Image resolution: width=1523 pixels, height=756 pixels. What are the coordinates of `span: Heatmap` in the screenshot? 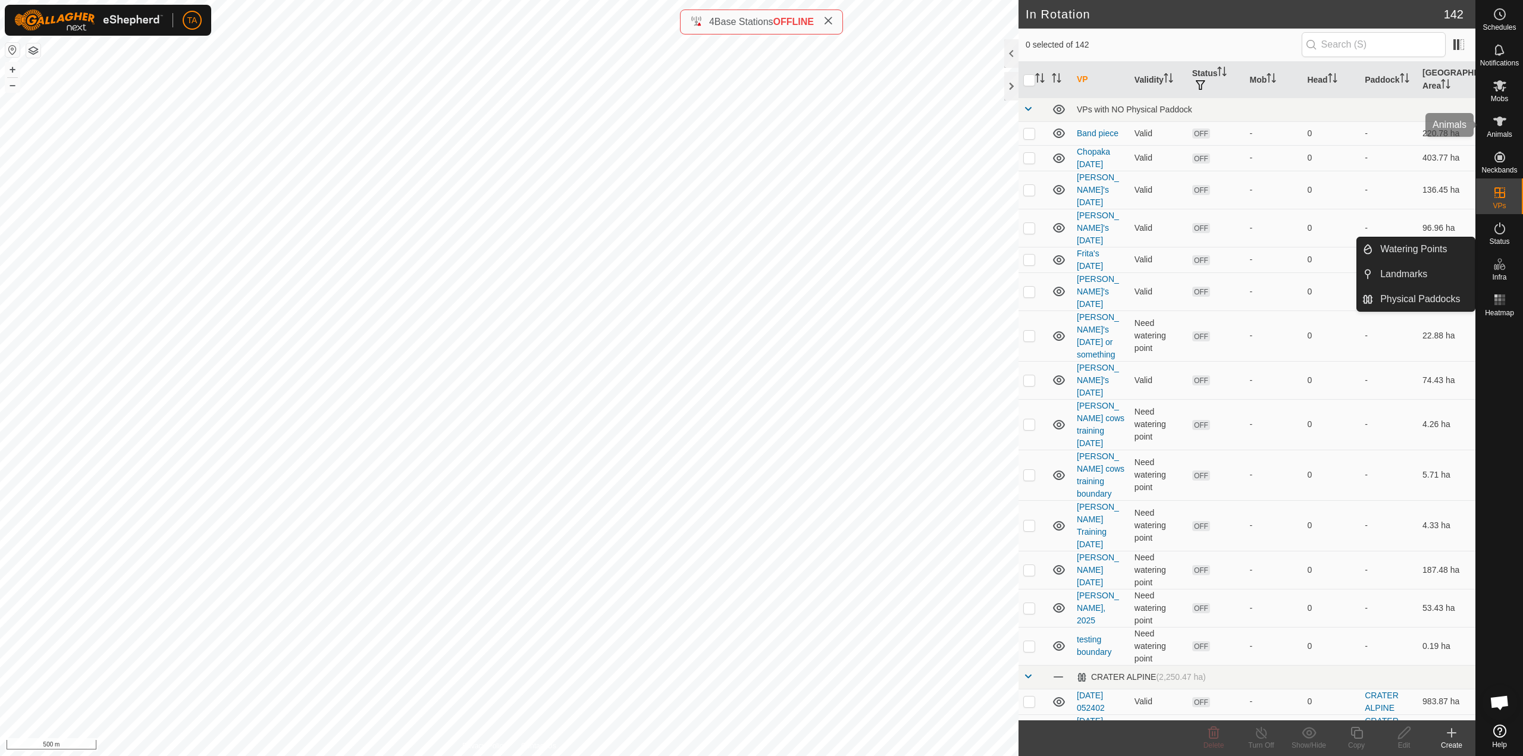 It's located at (1499, 313).